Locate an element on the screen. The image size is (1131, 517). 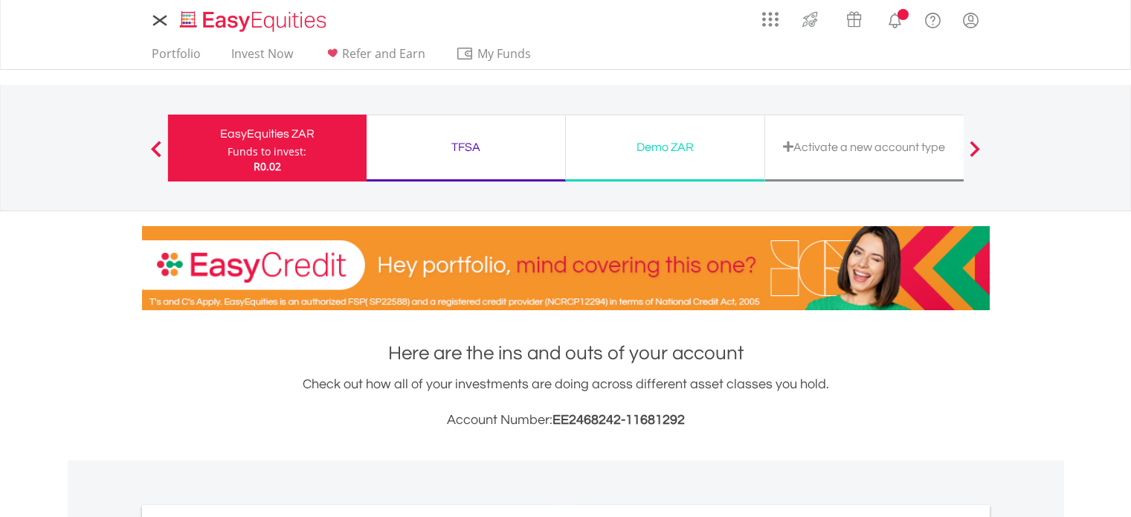
a: FAQ's and Support is located at coordinates (933, 19).